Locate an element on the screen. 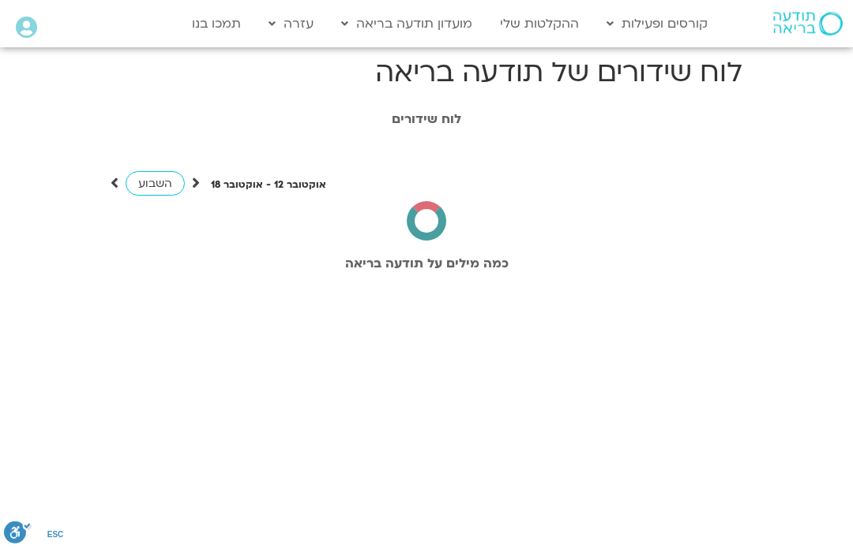 Image resolution: width=853 pixels, height=549 pixels. a: קורסים ופעילות is located at coordinates (657, 24).